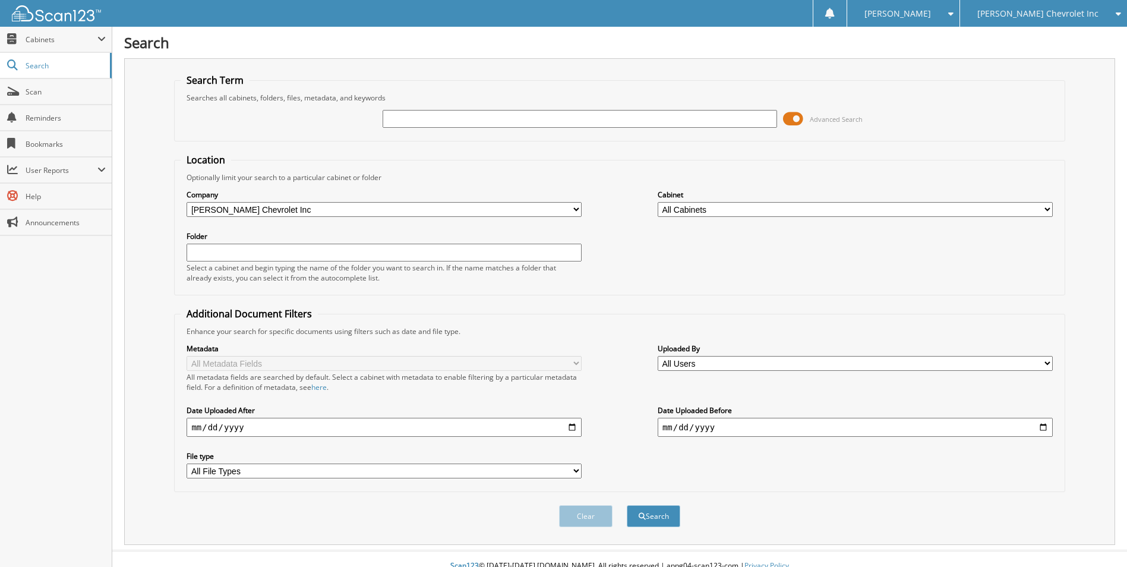 The image size is (1127, 567). Describe the element at coordinates (384, 456) in the screenshot. I see `label: File type` at that location.